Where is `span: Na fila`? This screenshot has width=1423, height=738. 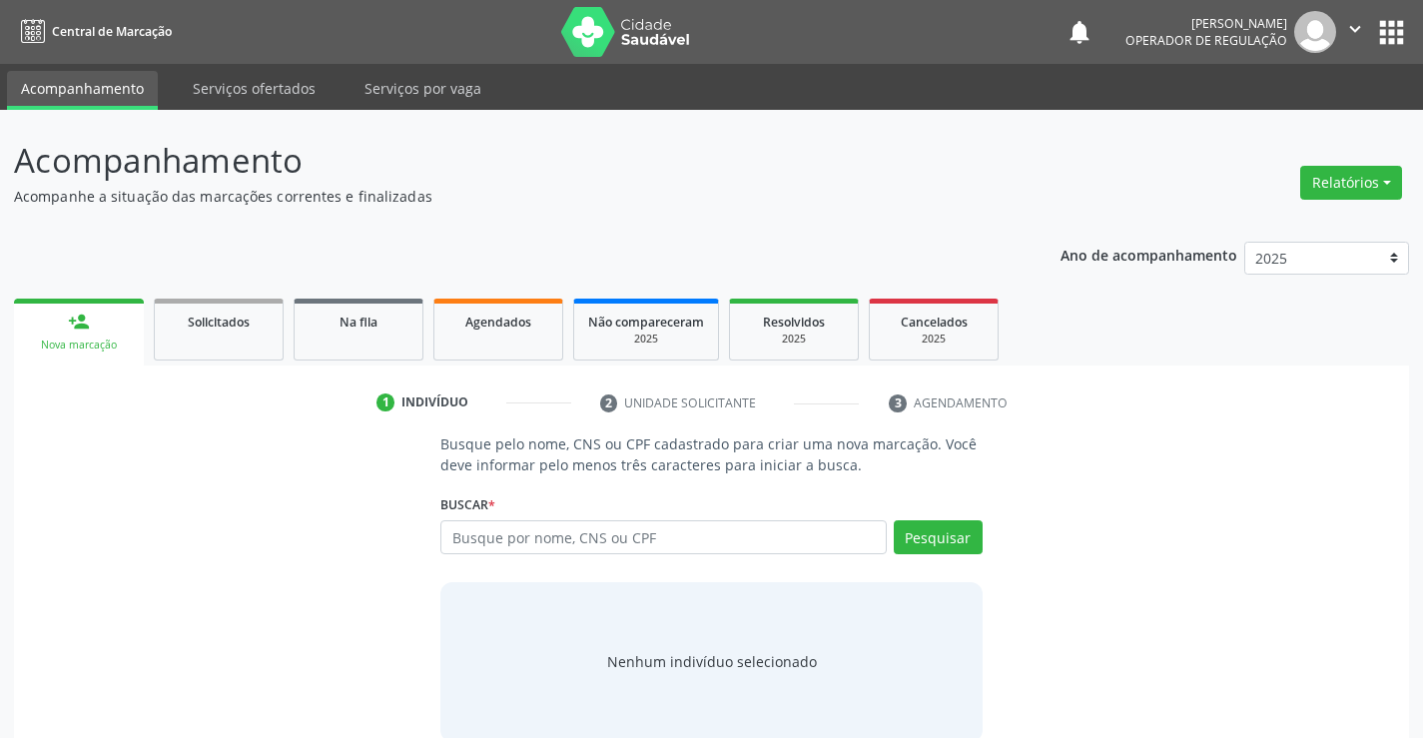
span: Na fila is located at coordinates (358, 321).